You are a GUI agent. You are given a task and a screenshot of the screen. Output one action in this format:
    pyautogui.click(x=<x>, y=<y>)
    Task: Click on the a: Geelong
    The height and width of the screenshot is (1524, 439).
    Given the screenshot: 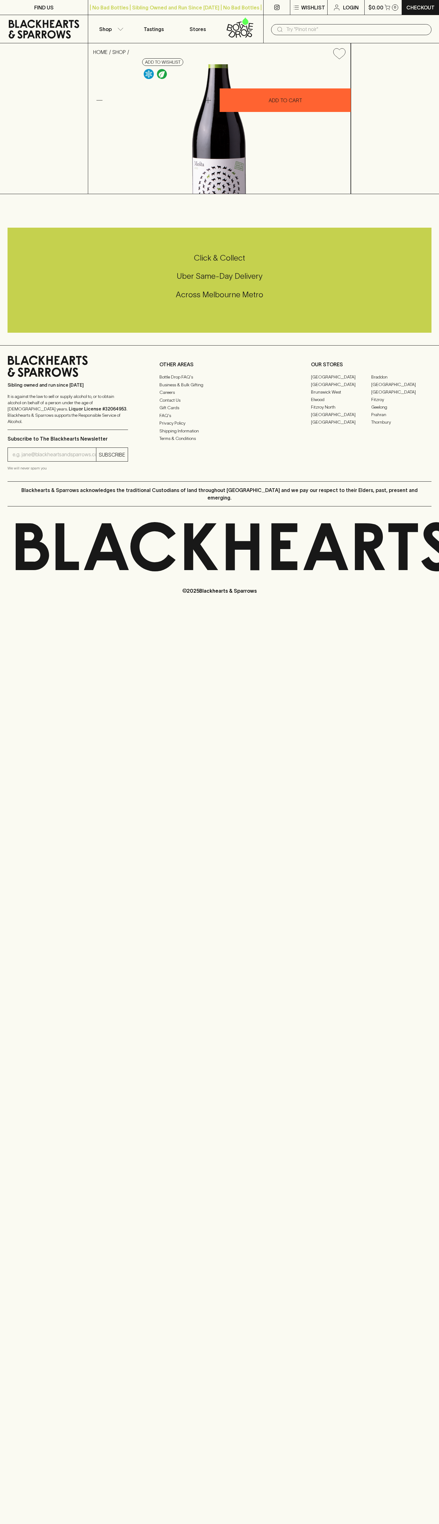 What is the action you would take?
    pyautogui.click(x=401, y=407)
    